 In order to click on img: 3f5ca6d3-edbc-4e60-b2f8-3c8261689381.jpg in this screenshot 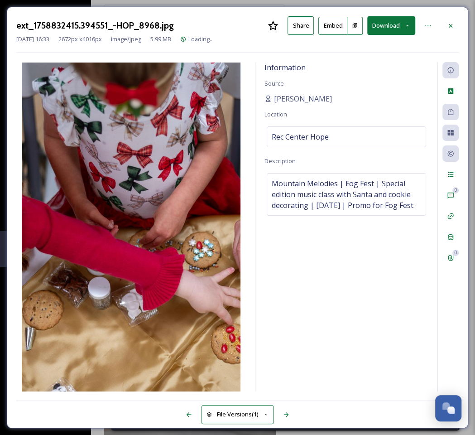, I will do `click(131, 227)`.